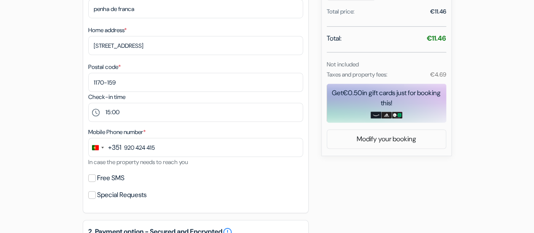 The image size is (534, 233). I want to click on img: uber-uber-eats-card.png, so click(397, 115).